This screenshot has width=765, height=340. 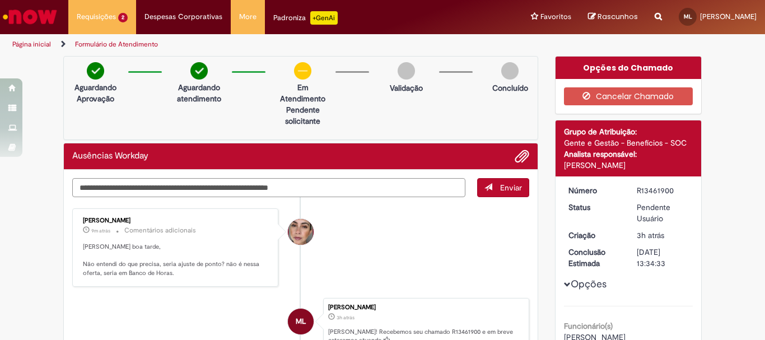 I want to click on p: Aguardando atendimento, so click(x=199, y=93).